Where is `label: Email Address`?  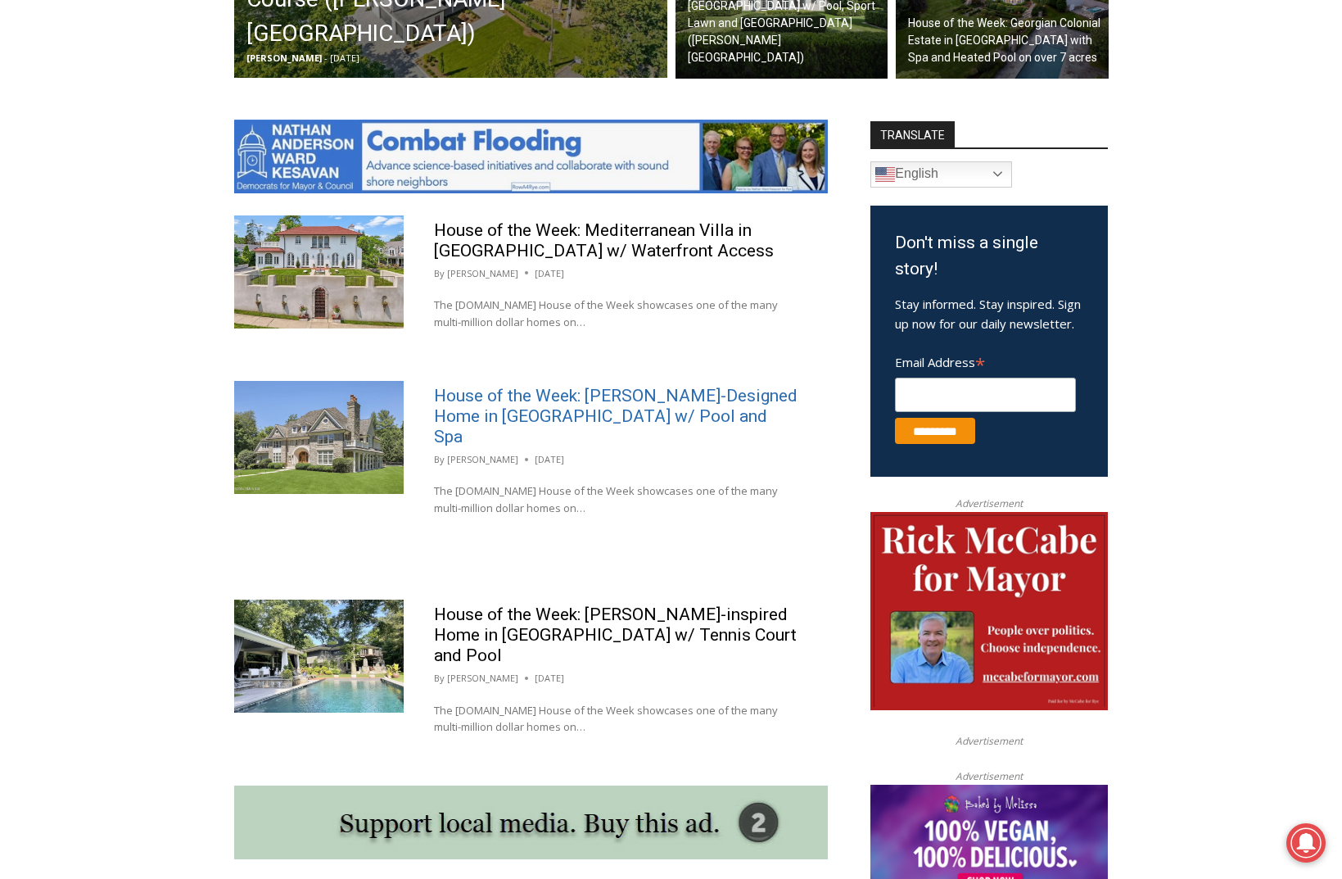 label: Email Address is located at coordinates (985, 360).